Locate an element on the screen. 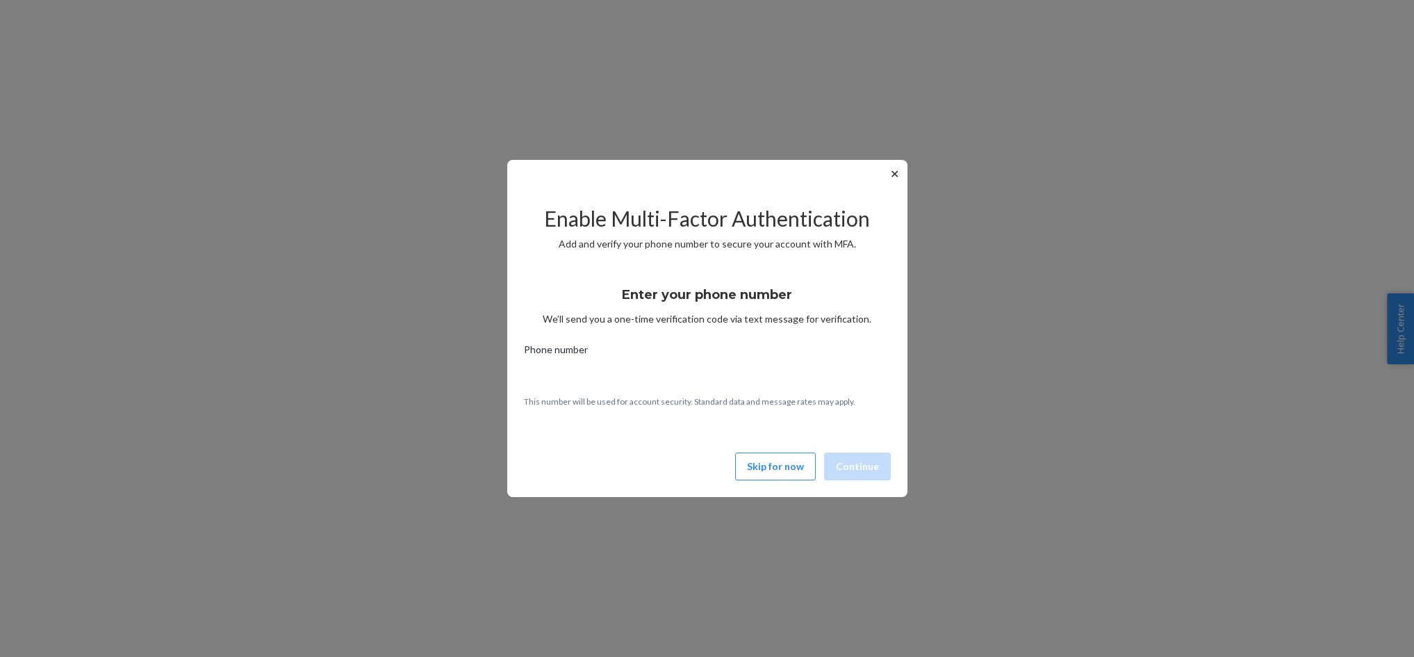  span: Phone number is located at coordinates (556, 352).